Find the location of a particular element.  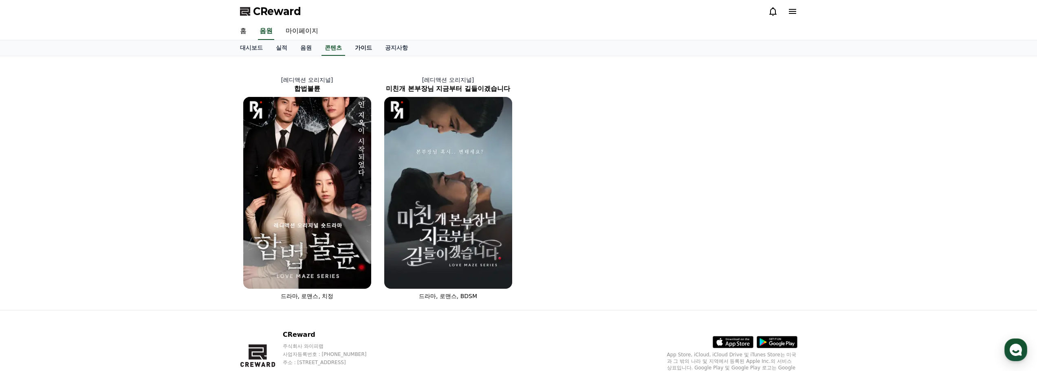

a: 대시보드 is located at coordinates (251, 48).